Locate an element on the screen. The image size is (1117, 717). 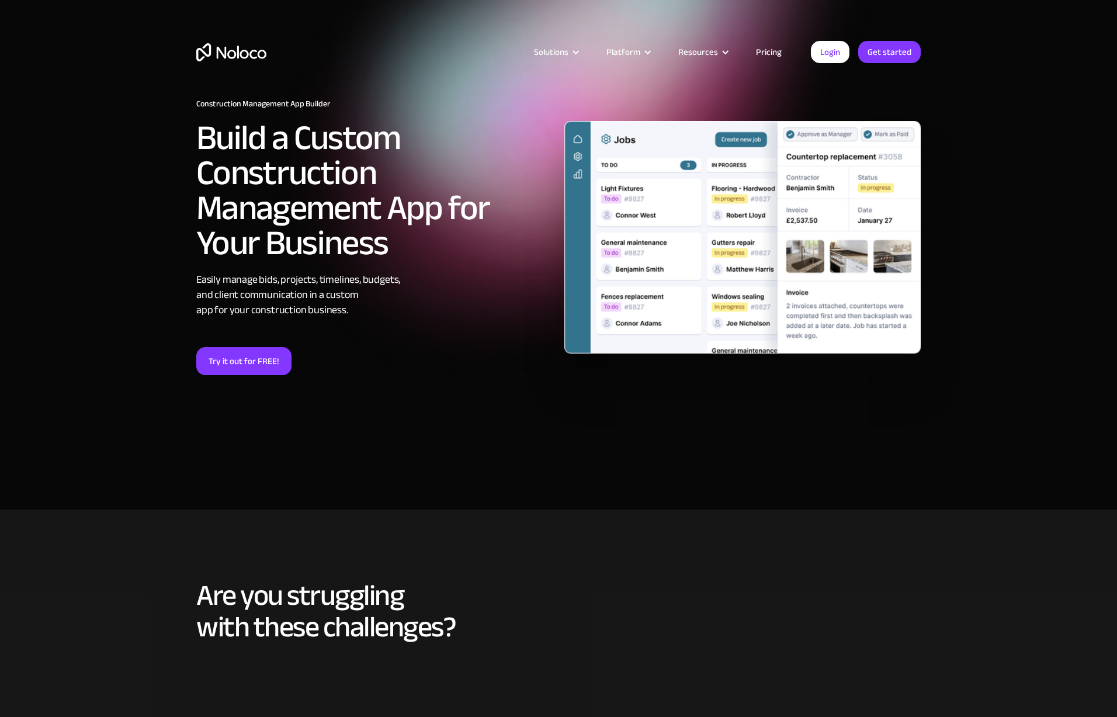
h2: Build a Custom Construction Management App for Your Business is located at coordinates (375, 191).